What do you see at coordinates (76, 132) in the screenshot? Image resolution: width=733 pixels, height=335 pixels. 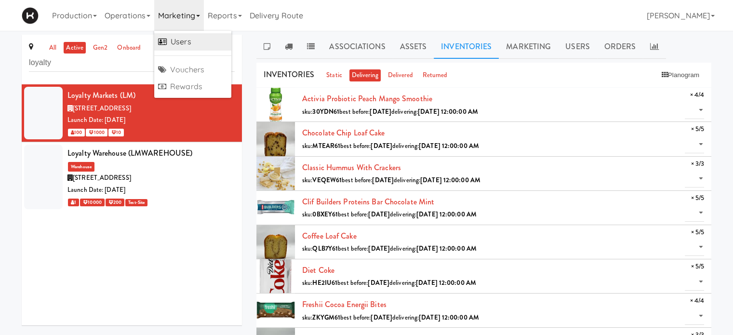 I see `span: 100` at bounding box center [76, 132].